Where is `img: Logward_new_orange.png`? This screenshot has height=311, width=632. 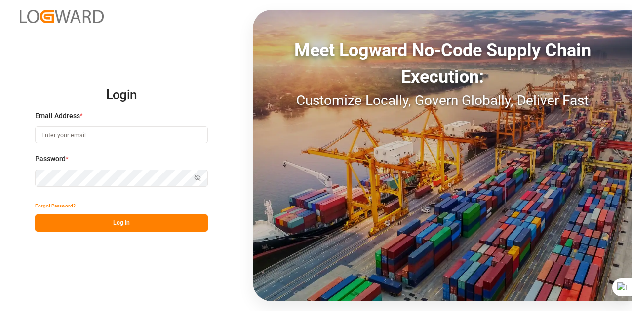 img: Logward_new_orange.png is located at coordinates (62, 16).